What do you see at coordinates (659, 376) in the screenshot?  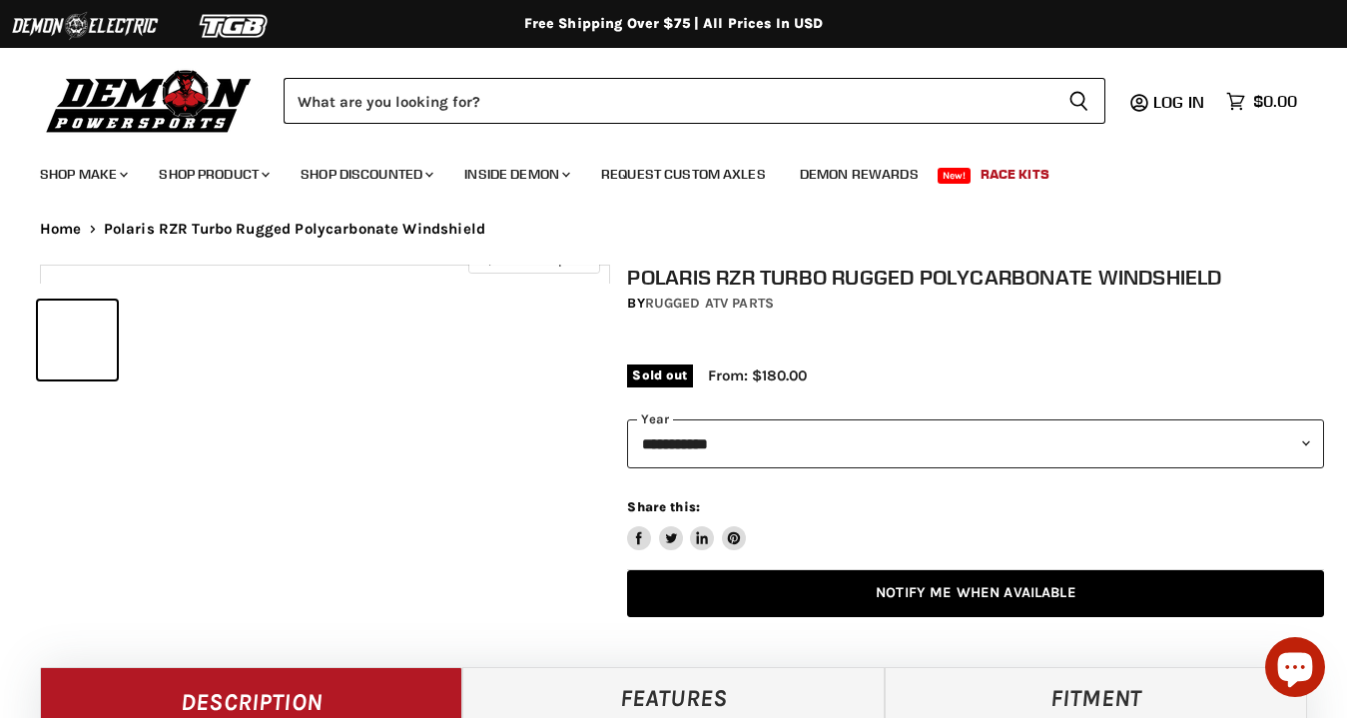 I see `span: Sold out` at bounding box center [659, 376].